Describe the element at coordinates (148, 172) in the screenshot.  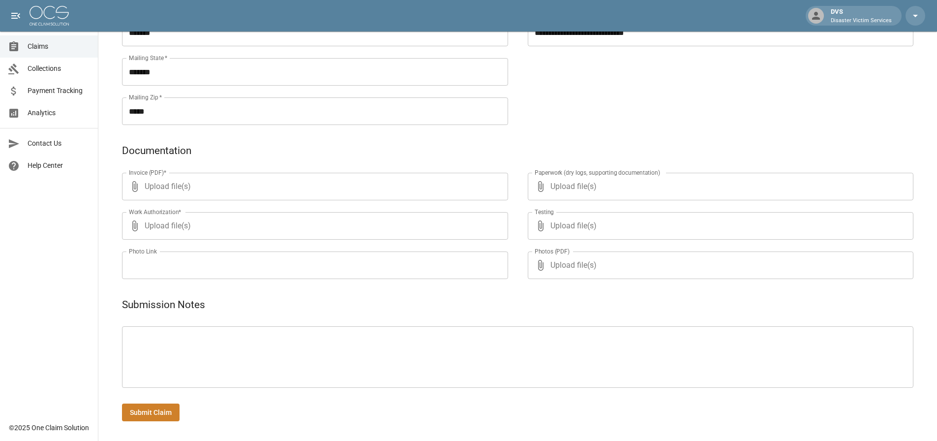
I see `label: Invoice (PDF)*` at that location.